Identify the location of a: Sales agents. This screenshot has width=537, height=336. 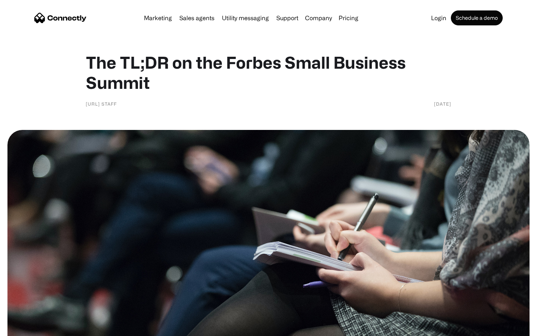
(197, 18).